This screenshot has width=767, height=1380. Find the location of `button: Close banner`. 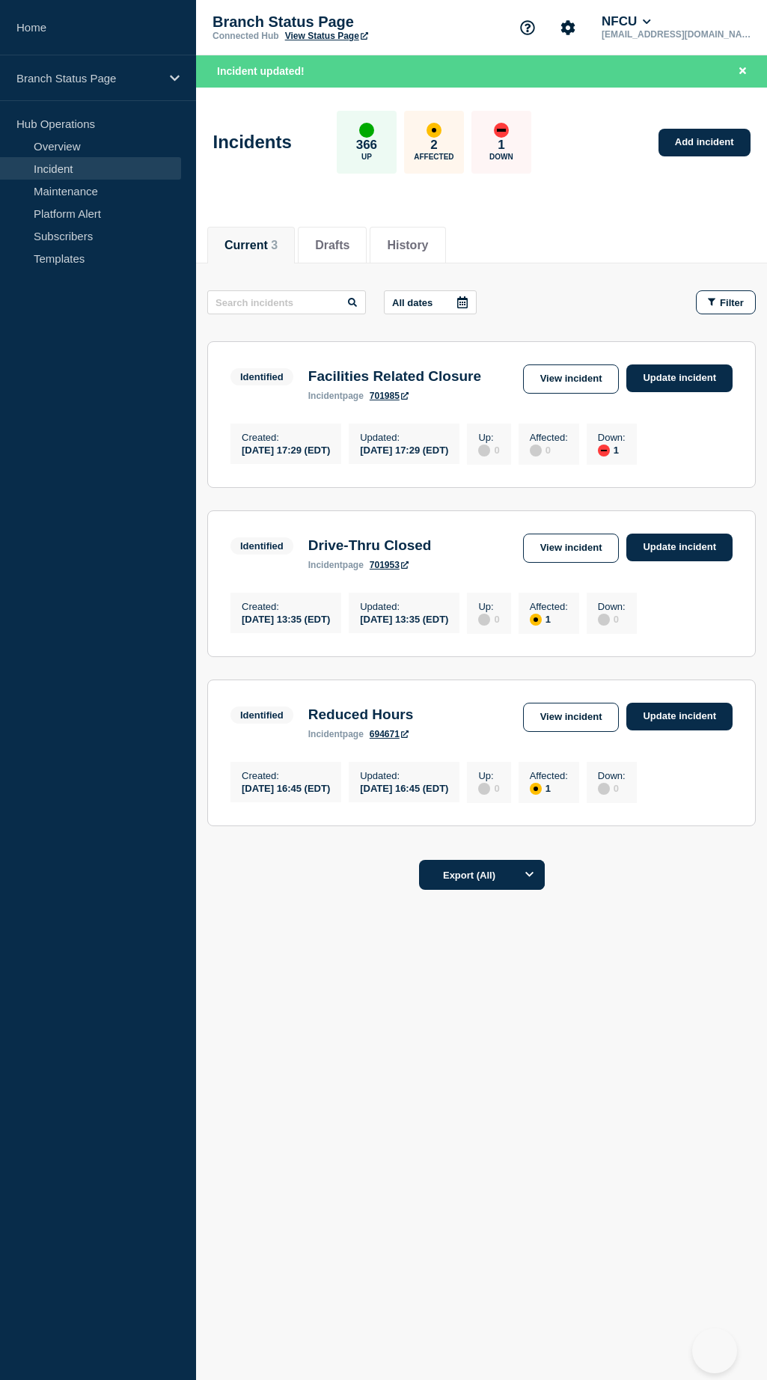

button: Close banner is located at coordinates (742, 71).